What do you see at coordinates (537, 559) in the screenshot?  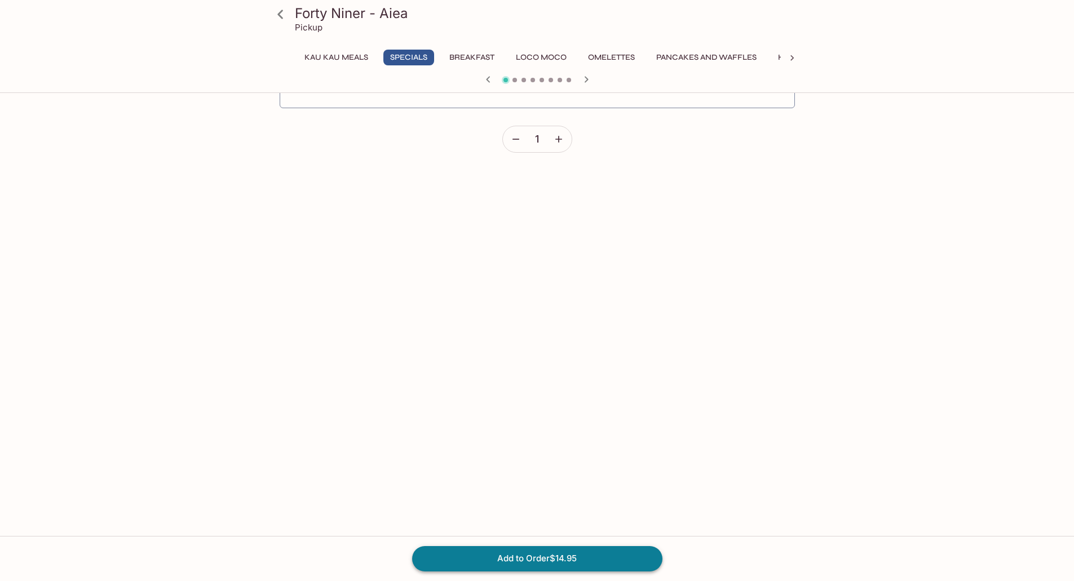 I see `button: Add to Order$14.95` at bounding box center [537, 559].